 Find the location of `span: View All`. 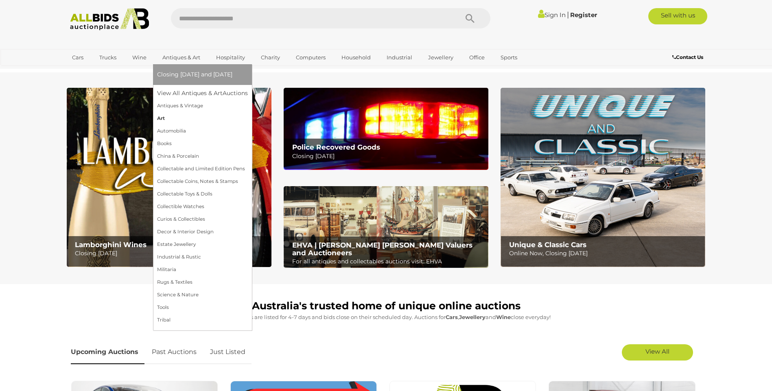

span: View All is located at coordinates (657, 351).